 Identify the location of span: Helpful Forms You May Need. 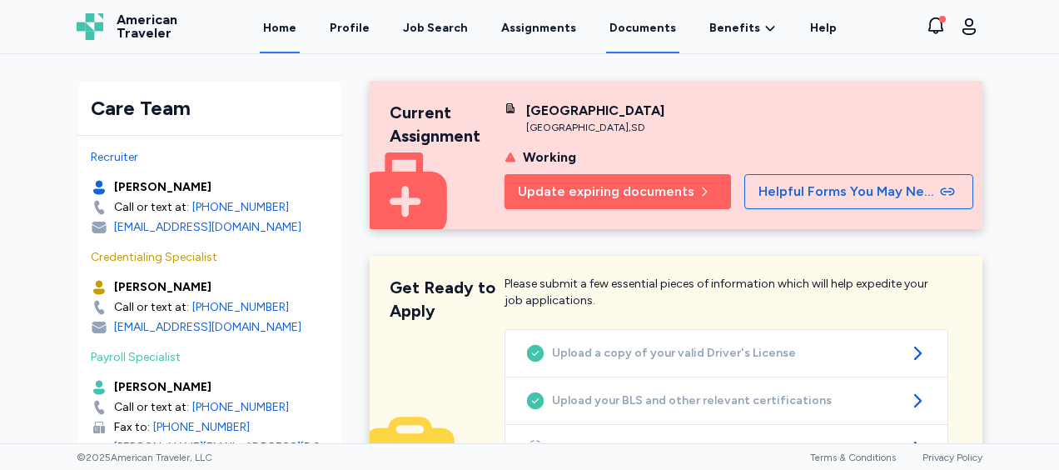
(848, 192).